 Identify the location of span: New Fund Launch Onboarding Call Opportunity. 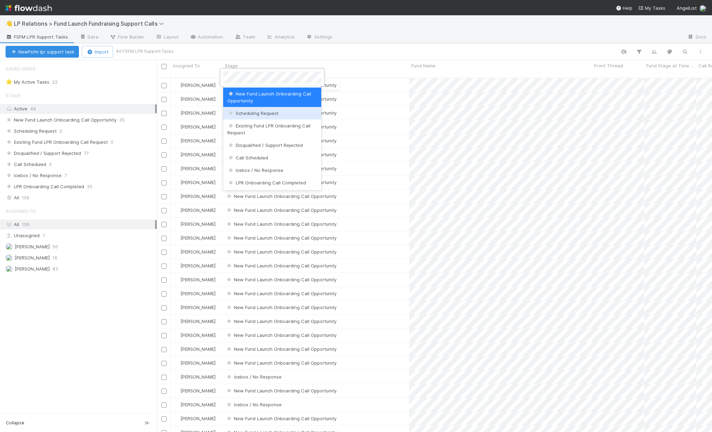
(269, 97).